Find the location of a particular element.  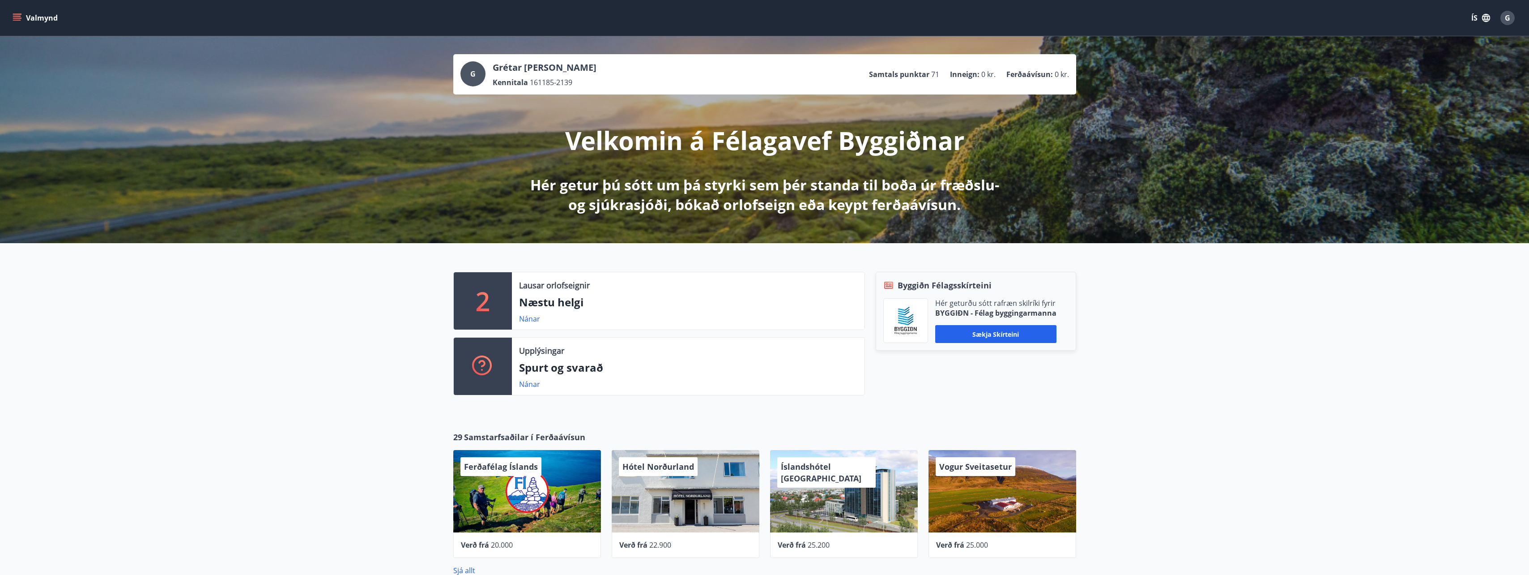

button: ÍS is located at coordinates (1481, 18).